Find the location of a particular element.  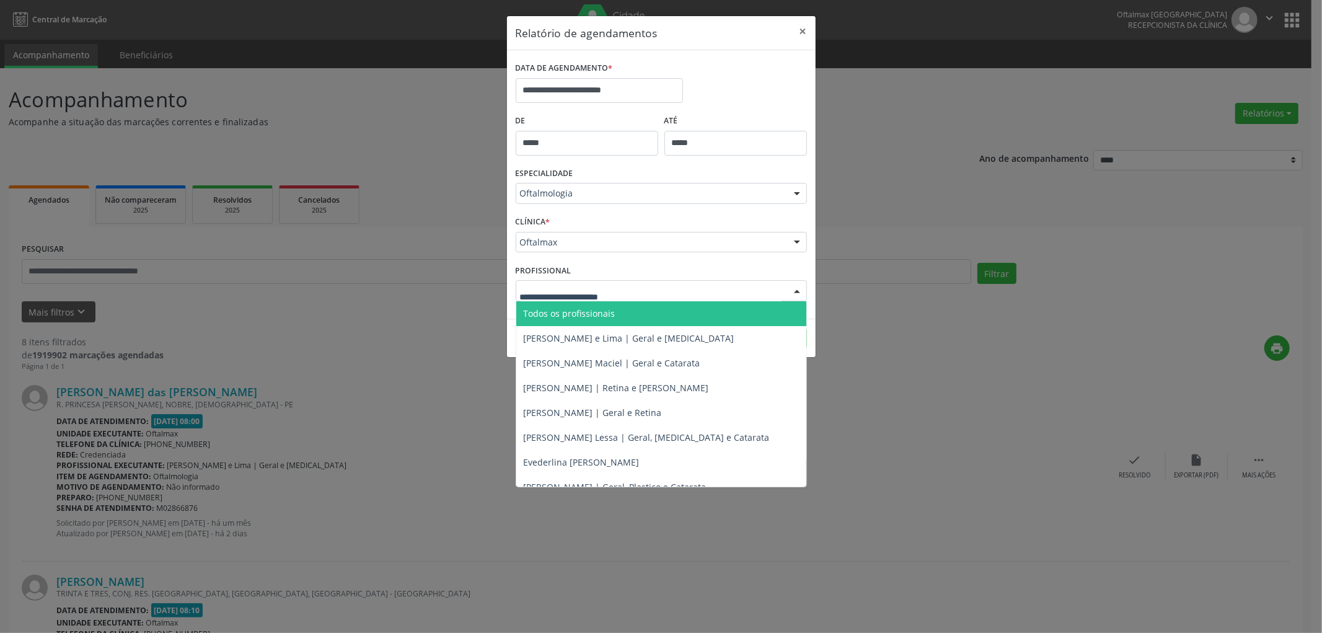

h5: Relatório de agendamentos is located at coordinates (586, 33).